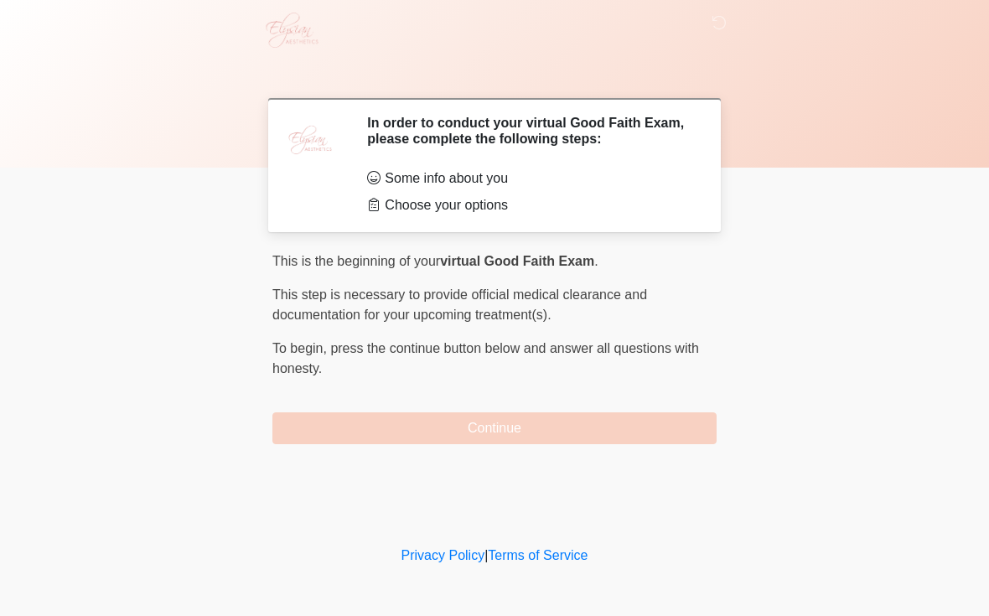 The height and width of the screenshot is (616, 989). I want to click on img: Elysian Aesthetics Logo, so click(291, 30).